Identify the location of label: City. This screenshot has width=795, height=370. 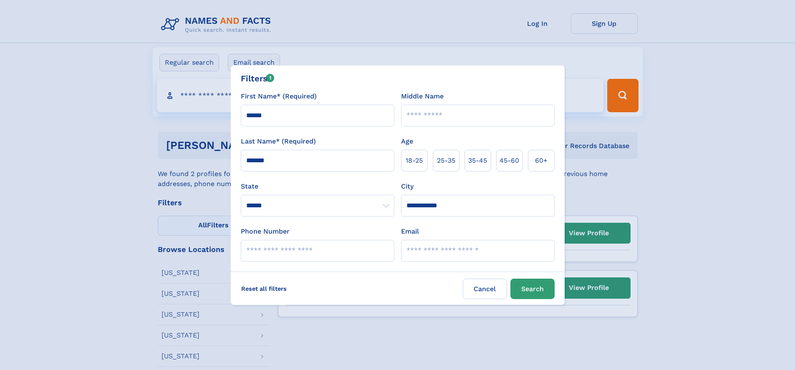
(408, 187).